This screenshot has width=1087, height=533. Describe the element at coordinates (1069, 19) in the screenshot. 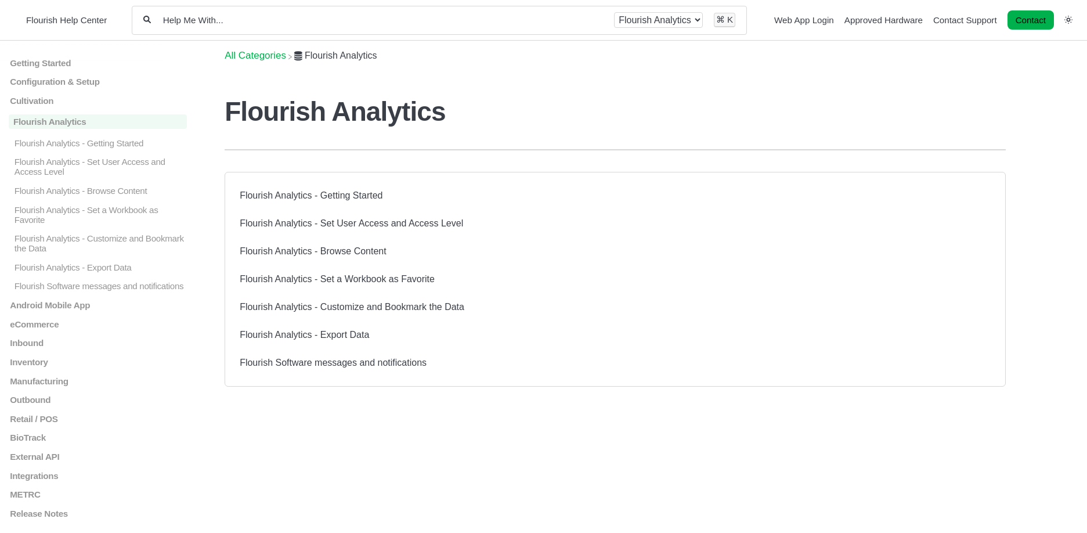

I see `a: Switch dark mode setting` at that location.